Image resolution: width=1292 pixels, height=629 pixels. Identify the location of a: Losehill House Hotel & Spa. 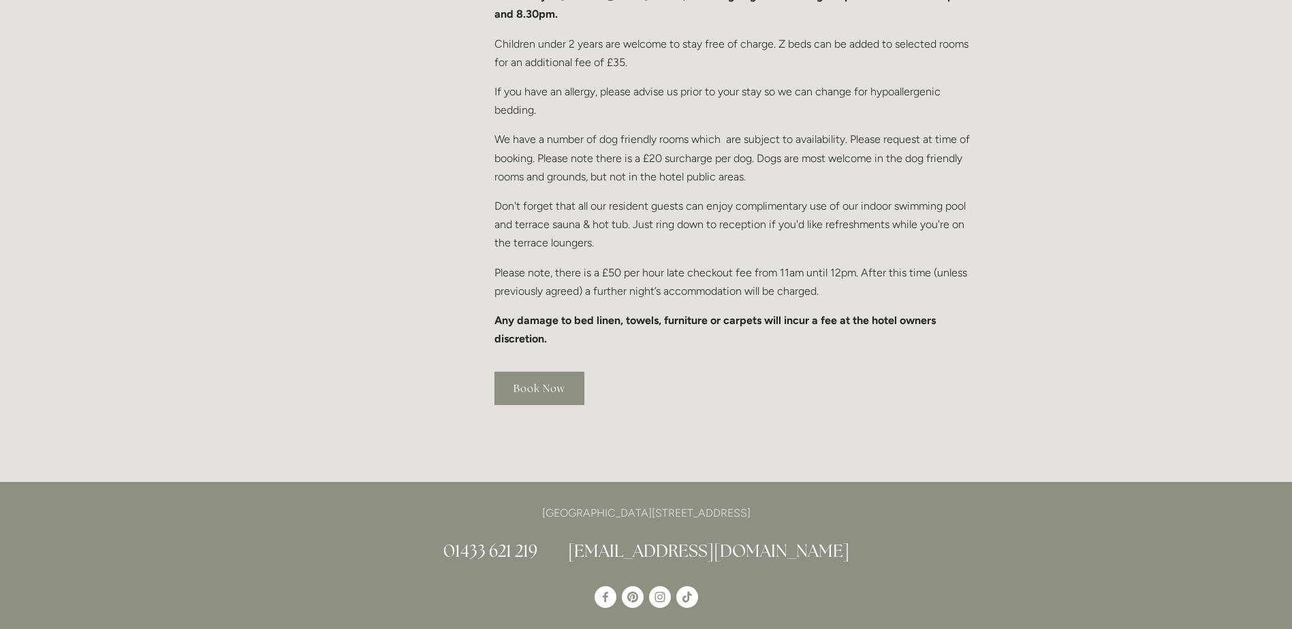
(605, 597).